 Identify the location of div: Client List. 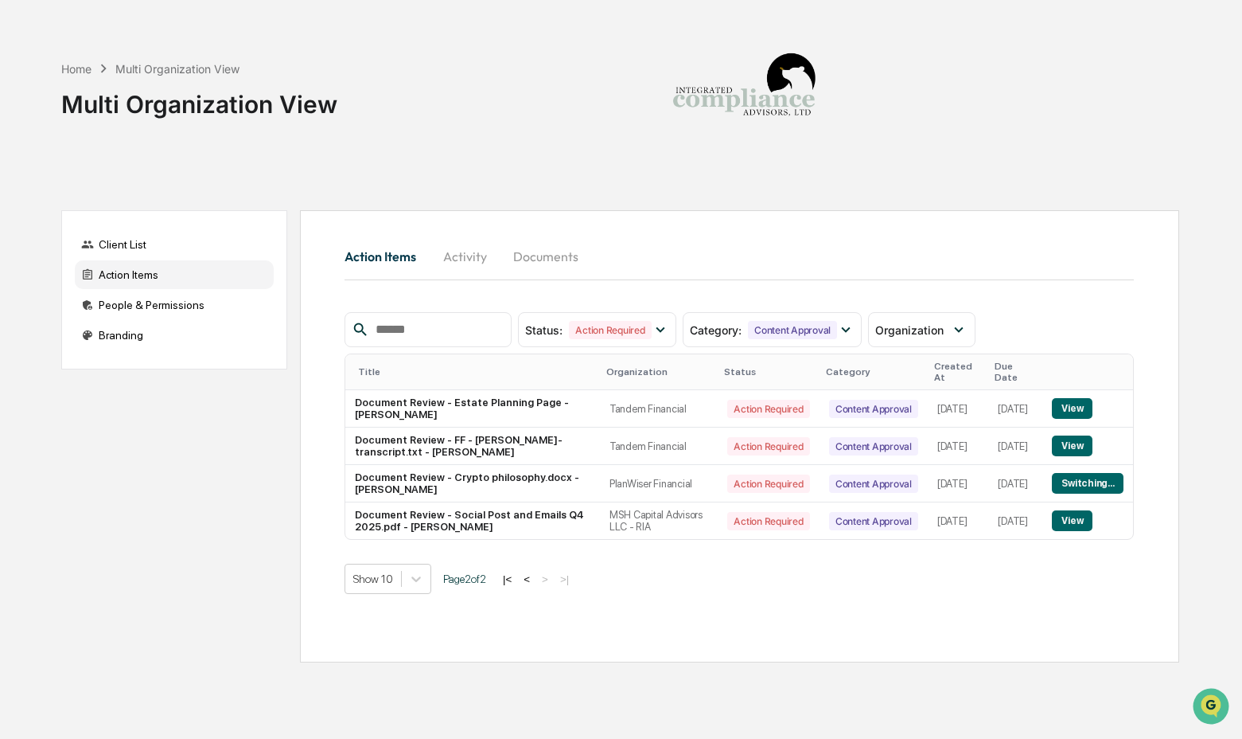
(174, 244).